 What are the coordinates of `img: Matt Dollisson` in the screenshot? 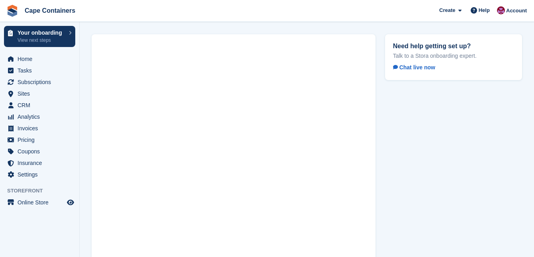 It's located at (501, 10).